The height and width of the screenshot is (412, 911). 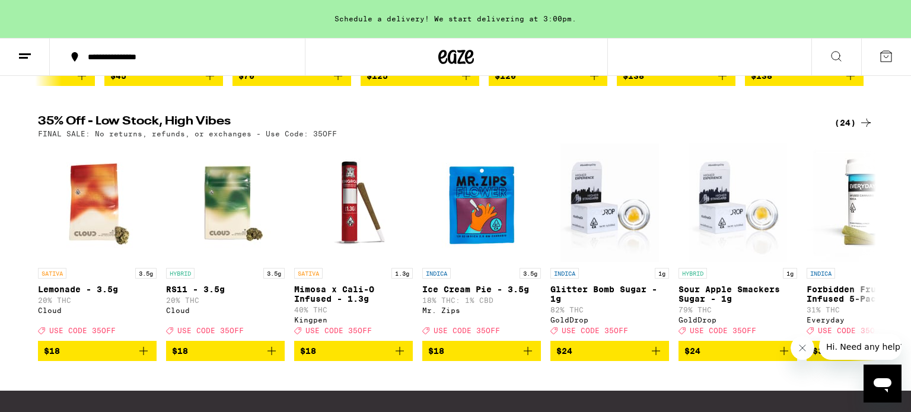 I want to click on p: RS11 - 3.5g, so click(x=225, y=289).